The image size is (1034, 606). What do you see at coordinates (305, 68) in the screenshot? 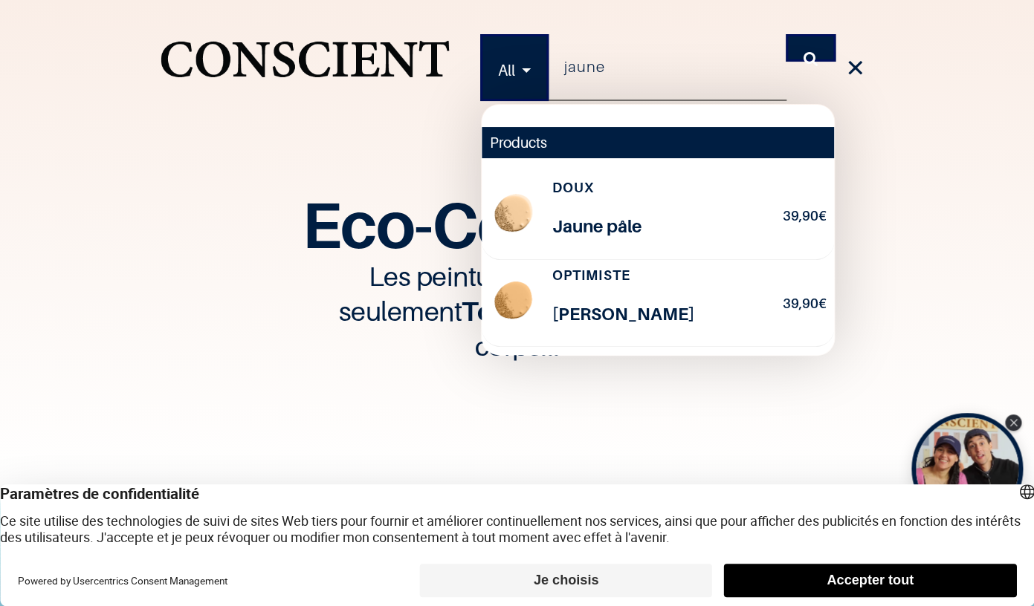
I see `img: Conscient` at bounding box center [305, 68].